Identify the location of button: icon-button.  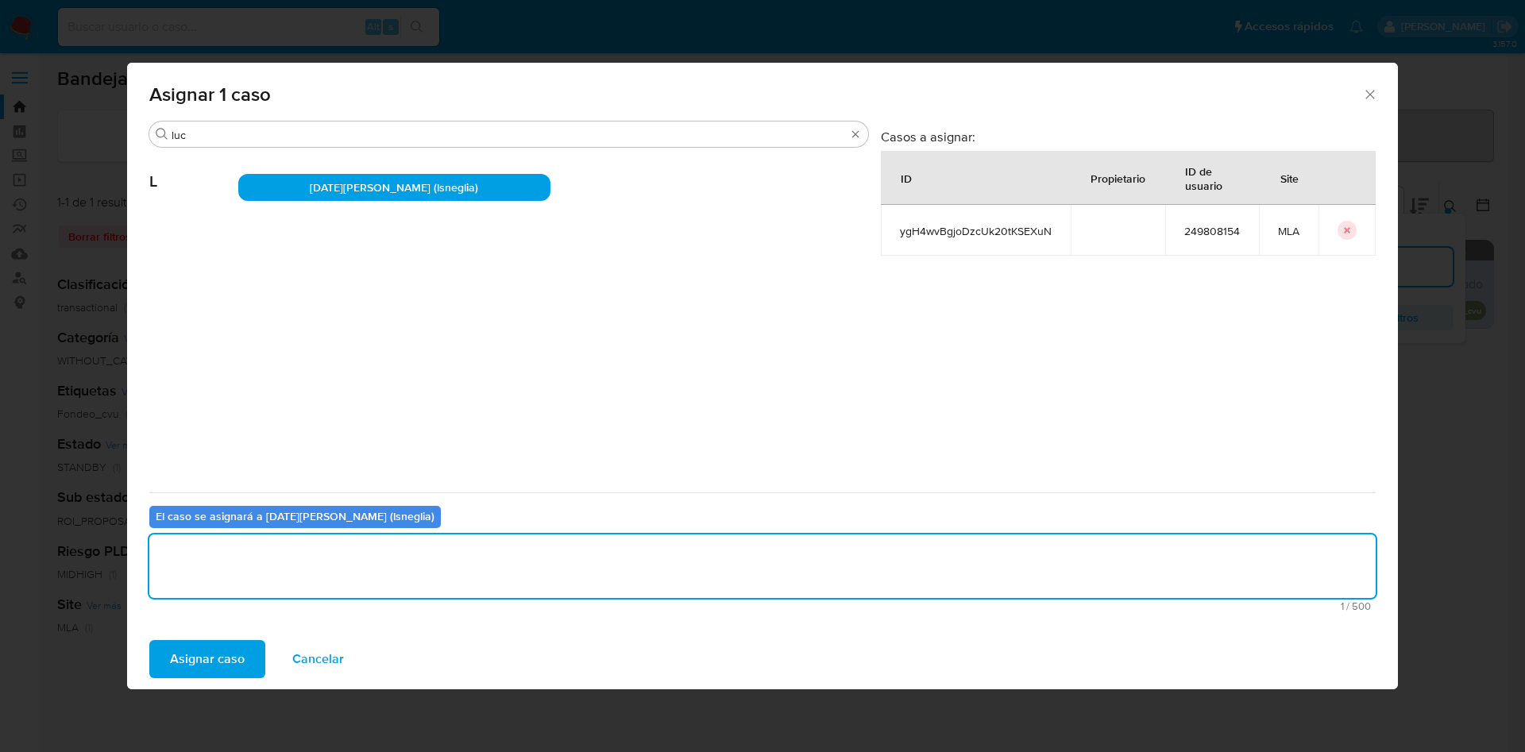
(1347, 230).